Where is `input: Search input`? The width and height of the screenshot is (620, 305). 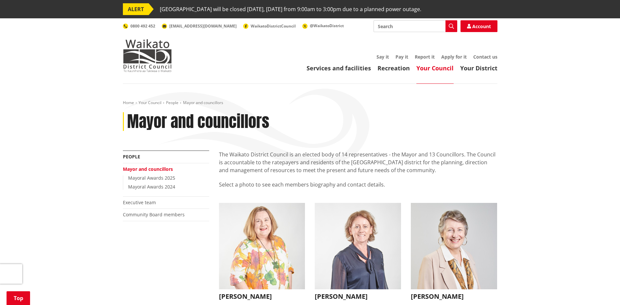 input: Search input is located at coordinates (415, 26).